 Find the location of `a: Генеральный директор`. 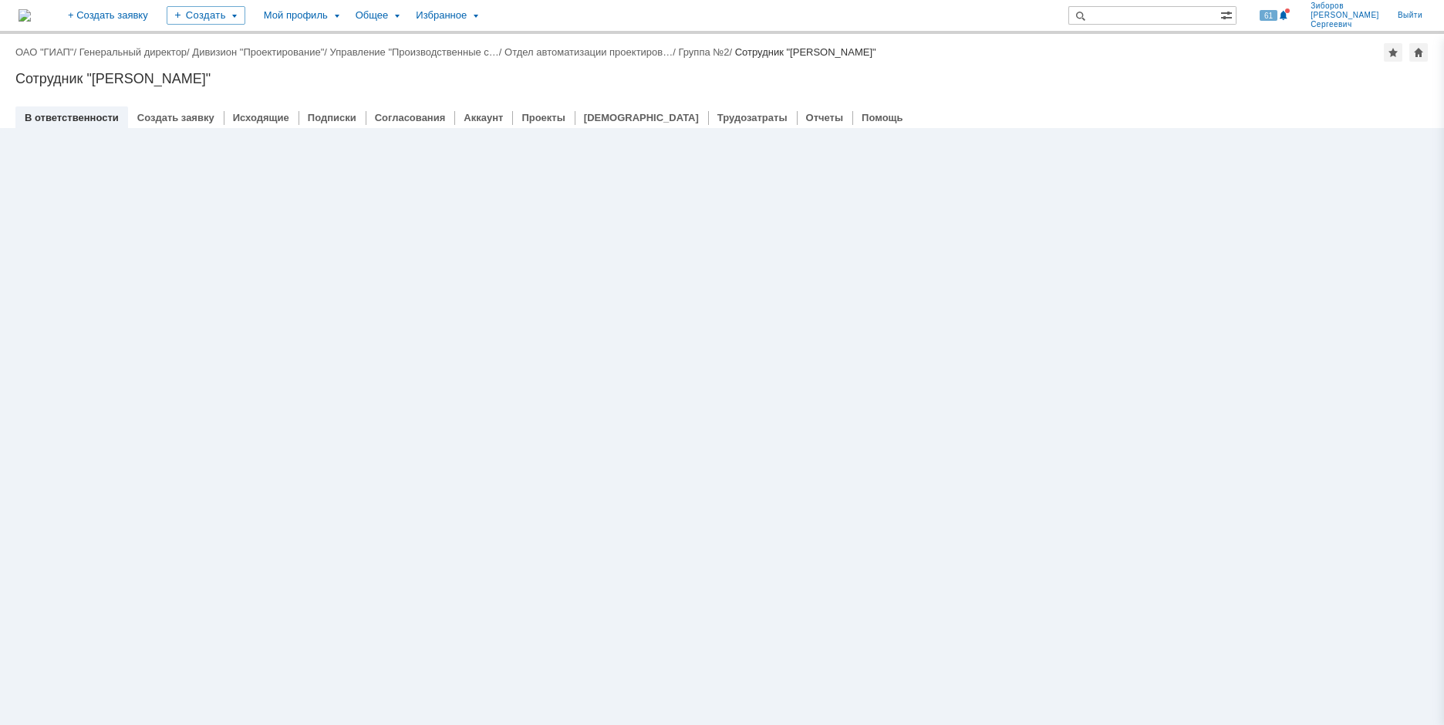

a: Генеральный директор is located at coordinates (133, 52).